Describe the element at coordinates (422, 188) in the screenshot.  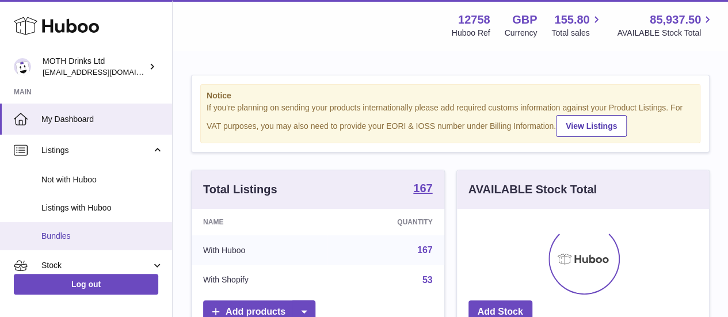
I see `strong: 167` at that location.